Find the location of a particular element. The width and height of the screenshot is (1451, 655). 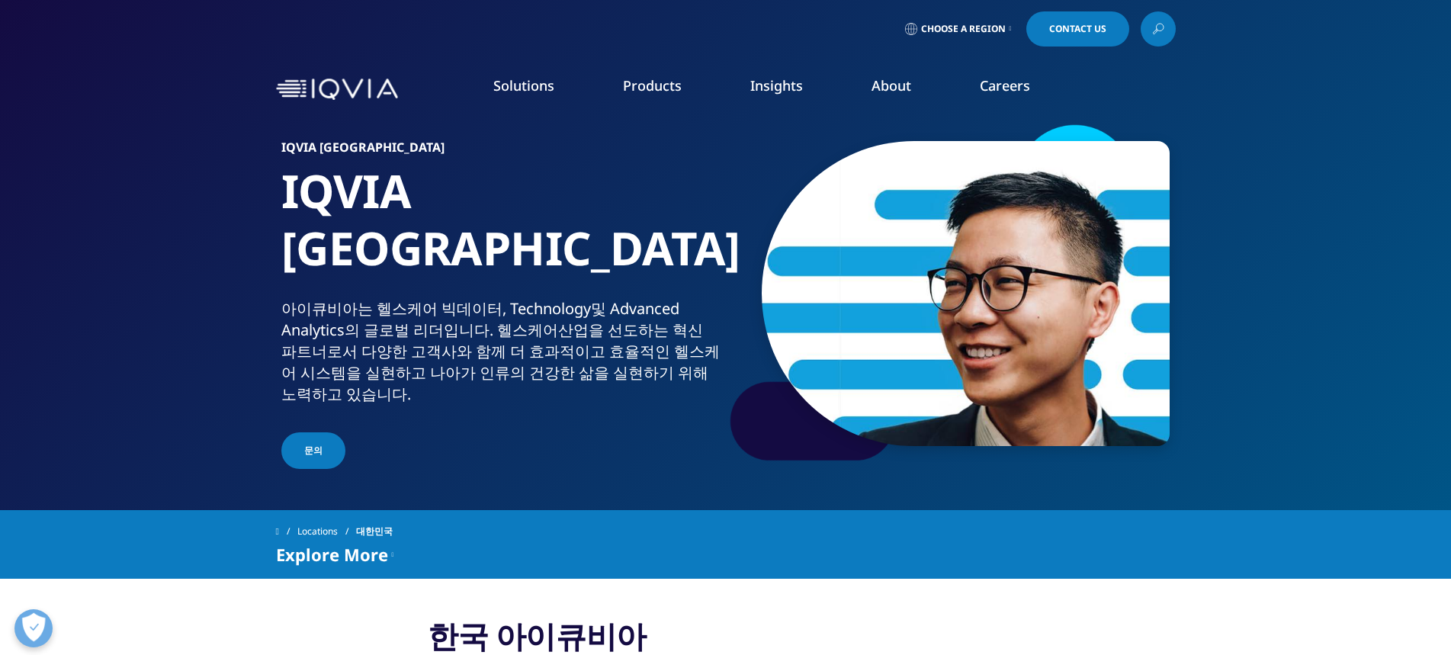

a: 문의 is located at coordinates (313, 451).